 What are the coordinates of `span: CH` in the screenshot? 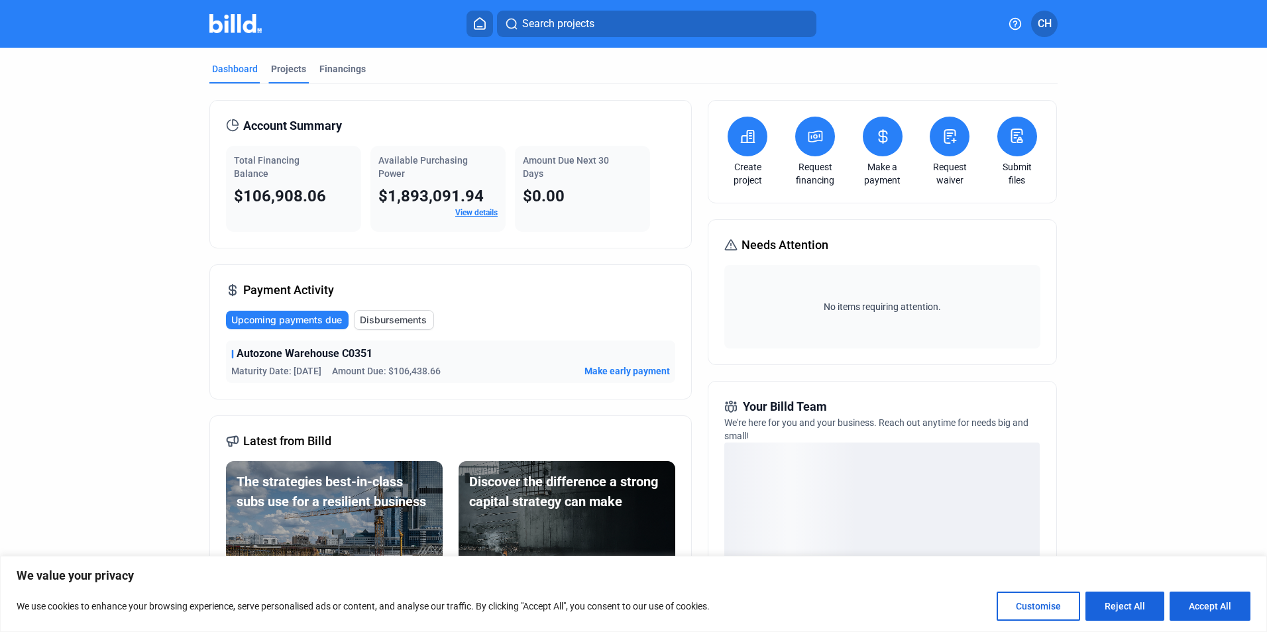 It's located at (1045, 24).